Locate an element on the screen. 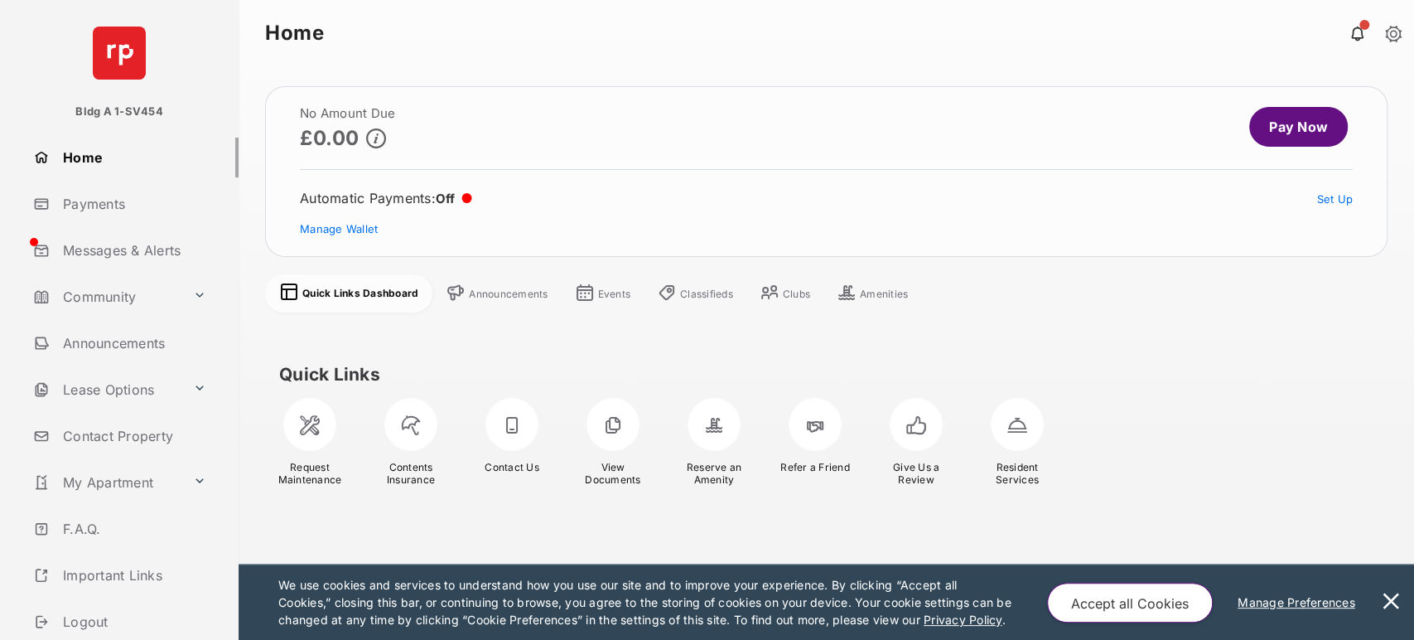 This screenshot has width=1414, height=640. a: Refer a Friend is located at coordinates (815, 435).